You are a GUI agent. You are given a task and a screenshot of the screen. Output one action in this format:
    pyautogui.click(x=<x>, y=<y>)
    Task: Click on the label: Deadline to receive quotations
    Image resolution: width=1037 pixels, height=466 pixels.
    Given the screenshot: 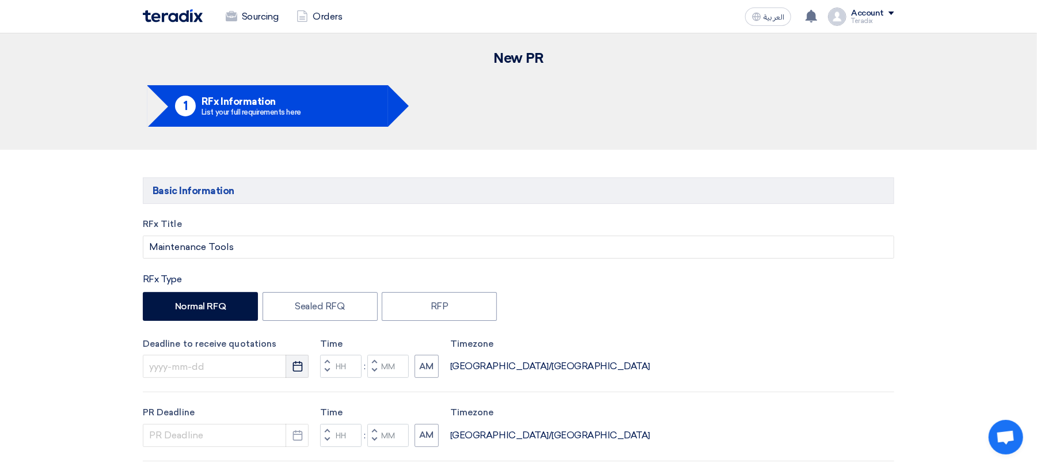 What is the action you would take?
    pyautogui.click(x=226, y=344)
    